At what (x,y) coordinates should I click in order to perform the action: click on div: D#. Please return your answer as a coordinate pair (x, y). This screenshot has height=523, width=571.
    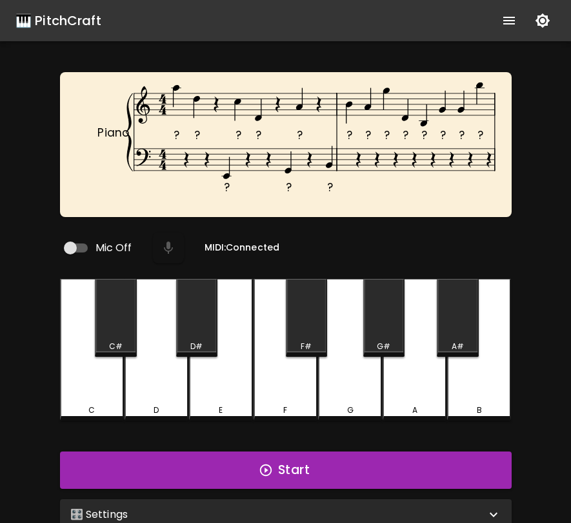
    Looking at the image, I should click on (196, 347).